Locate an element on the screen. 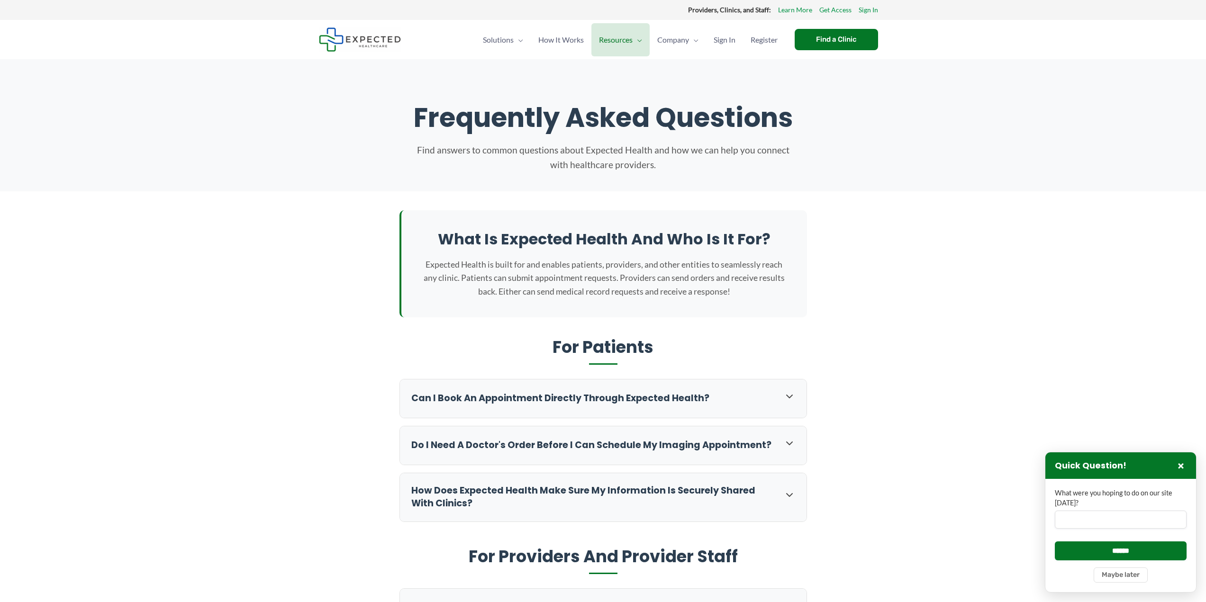 This screenshot has height=602, width=1206. div: Can I book an appointment directly through Expected Health? is located at coordinates (603, 399).